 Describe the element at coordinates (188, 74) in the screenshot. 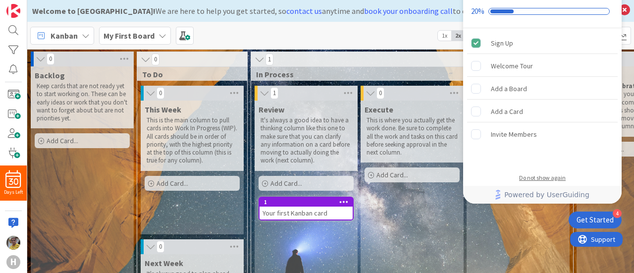

I see `span: To Do` at that location.